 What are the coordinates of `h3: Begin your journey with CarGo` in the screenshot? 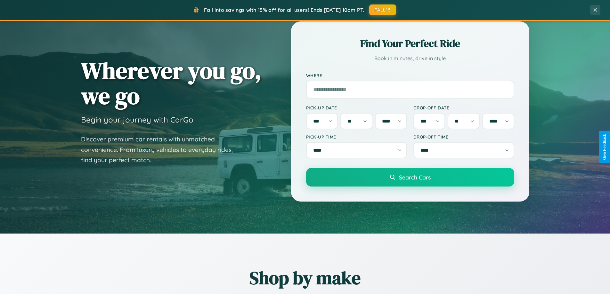 It's located at (137, 120).